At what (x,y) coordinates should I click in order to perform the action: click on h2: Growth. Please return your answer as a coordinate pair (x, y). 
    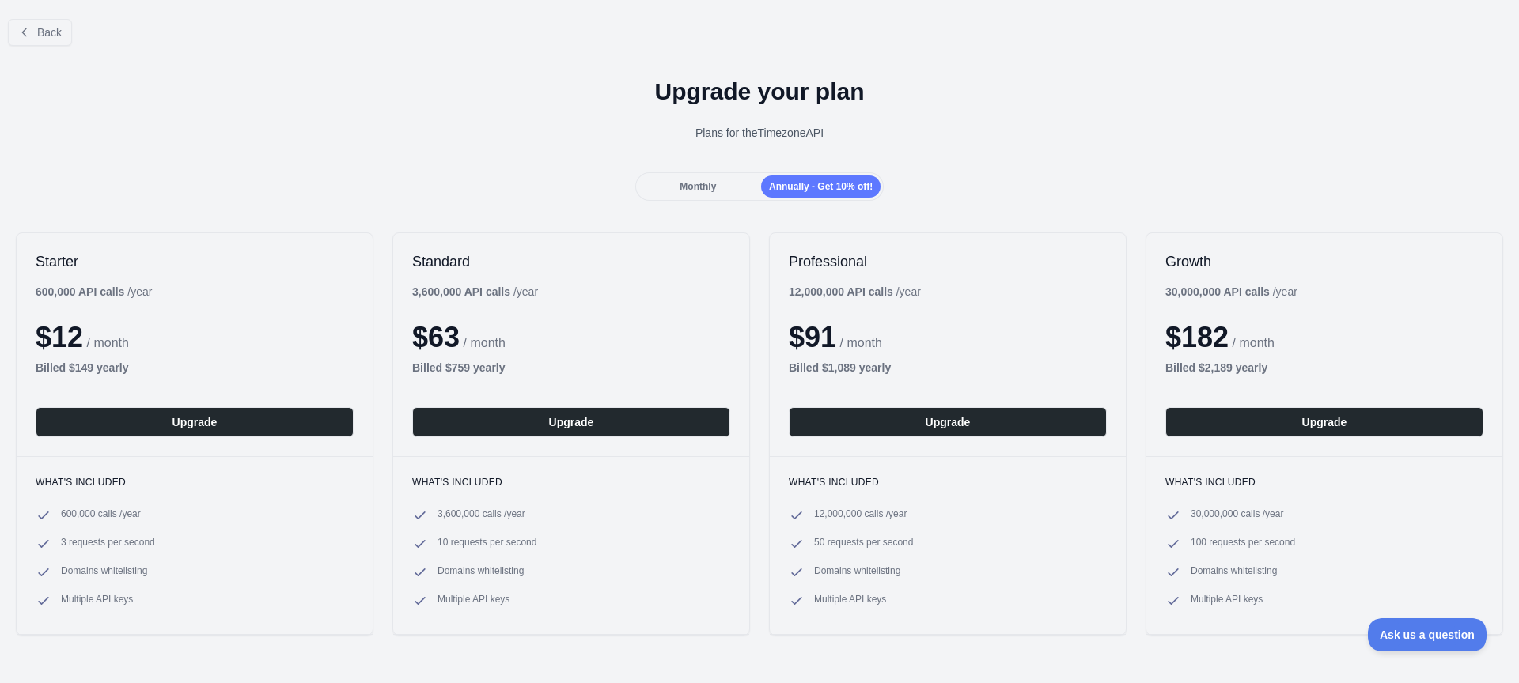
    Looking at the image, I should click on (1324, 262).